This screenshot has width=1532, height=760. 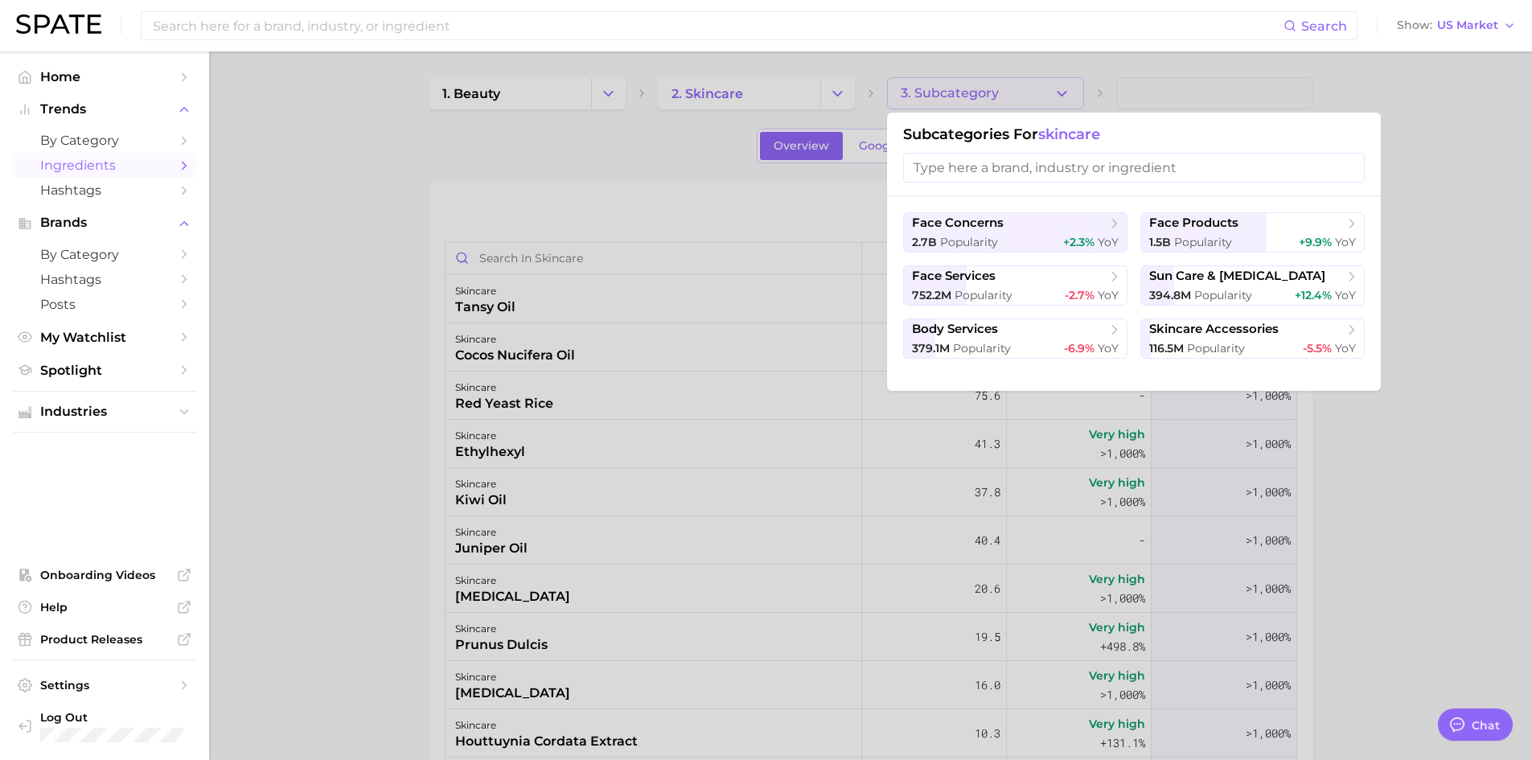 What do you see at coordinates (1134, 167) in the screenshot?
I see `input: Type here a brand, industry or ingredient` at bounding box center [1134, 167].